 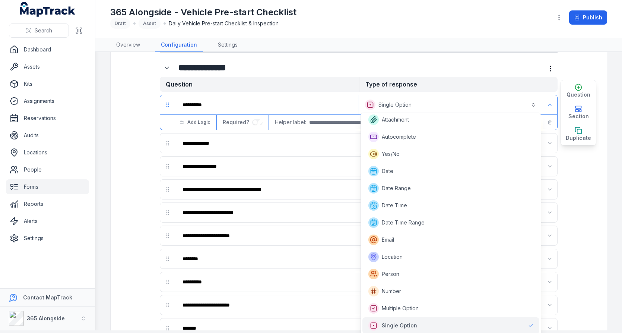 I want to click on span: Location, so click(x=392, y=257).